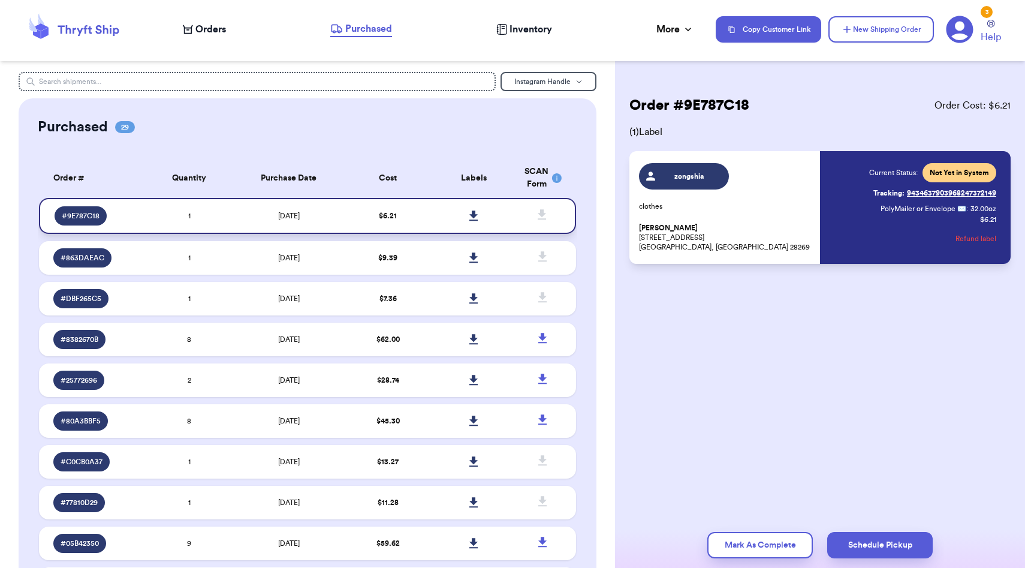 This screenshot has width=1025, height=568. Describe the element at coordinates (988, 219) in the screenshot. I see `p: $ 6.21` at that location.